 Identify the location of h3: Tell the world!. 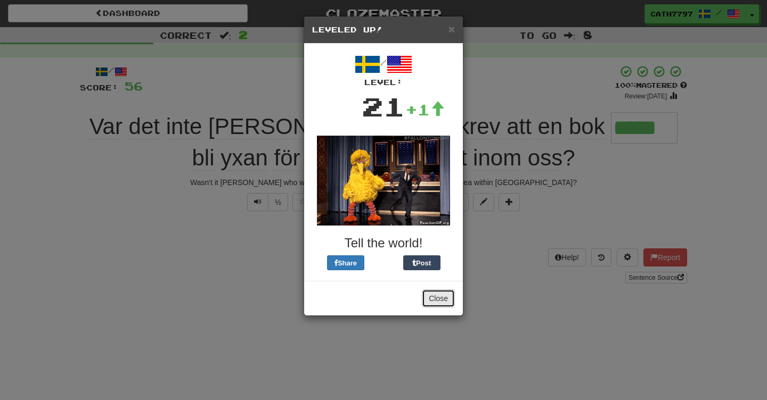
(383, 243).